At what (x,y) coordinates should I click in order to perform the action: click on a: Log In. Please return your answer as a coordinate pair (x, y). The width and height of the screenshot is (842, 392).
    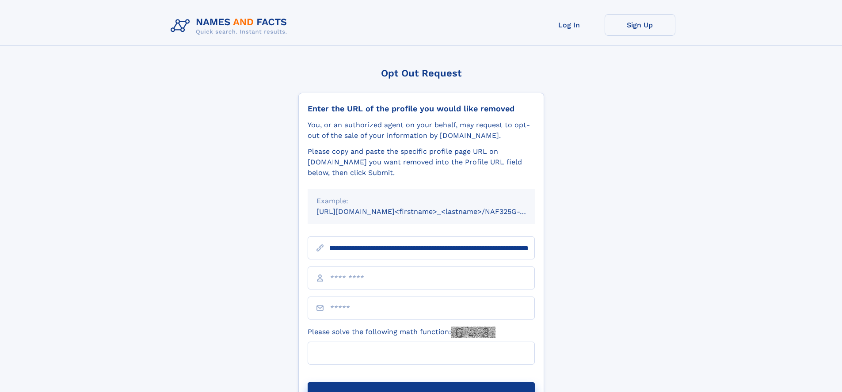
    Looking at the image, I should click on (569, 25).